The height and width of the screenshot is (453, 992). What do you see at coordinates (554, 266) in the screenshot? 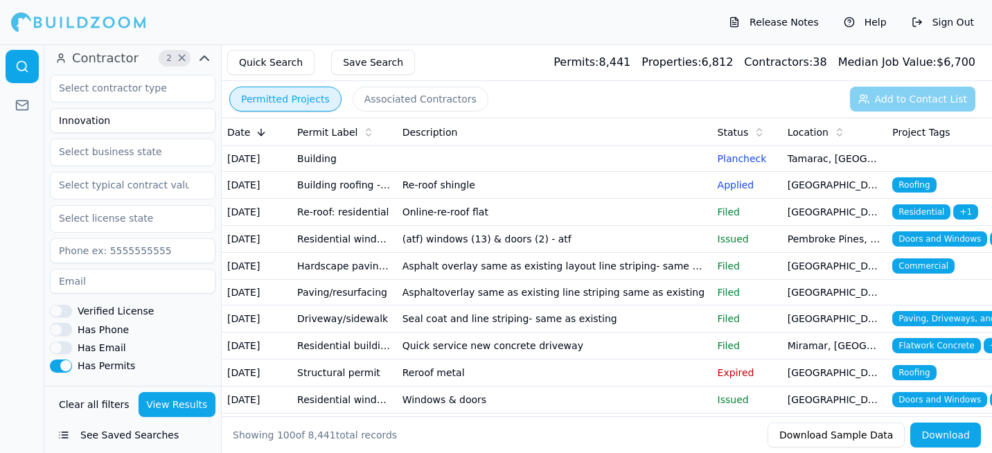
I see `td: Asphalt overlay same as existing layout line striping- same as existing layout` at bounding box center [554, 266].